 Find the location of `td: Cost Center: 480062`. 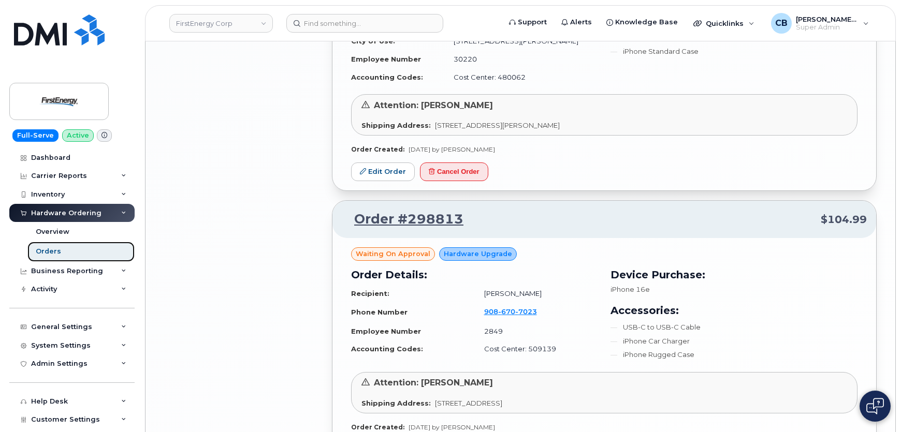

td: Cost Center: 480062 is located at coordinates (521, 77).